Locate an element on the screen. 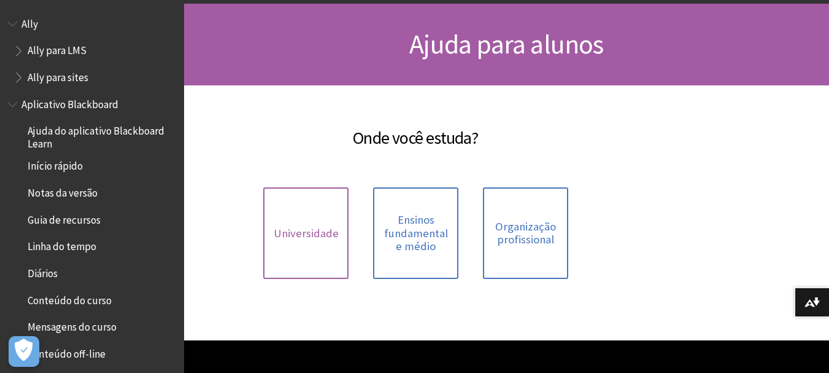 The height and width of the screenshot is (373, 829). span: Ensinos fundamental e médio is located at coordinates (416, 233).